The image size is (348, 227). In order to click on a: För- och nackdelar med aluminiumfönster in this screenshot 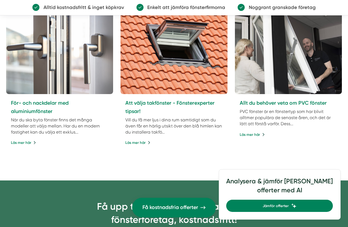, I will do `click(40, 107)`.